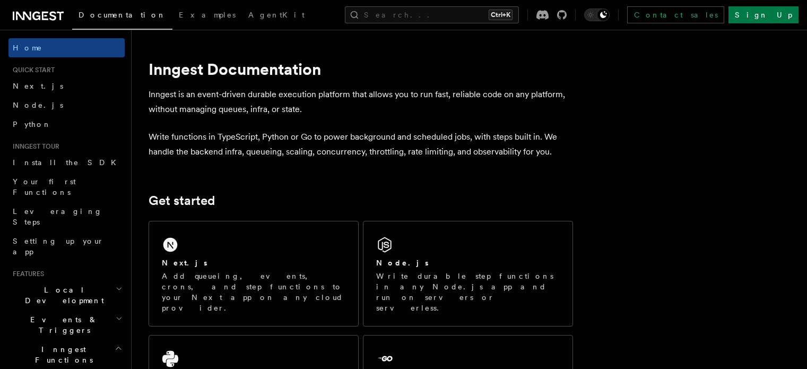 This screenshot has height=369, width=807. What do you see at coordinates (676, 15) in the screenshot?
I see `a: Contact sales` at bounding box center [676, 15].